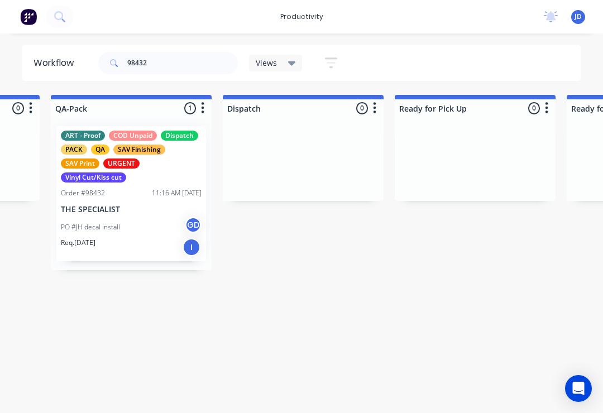 The width and height of the screenshot is (603, 413). I want to click on div: Order #98432, so click(83, 193).